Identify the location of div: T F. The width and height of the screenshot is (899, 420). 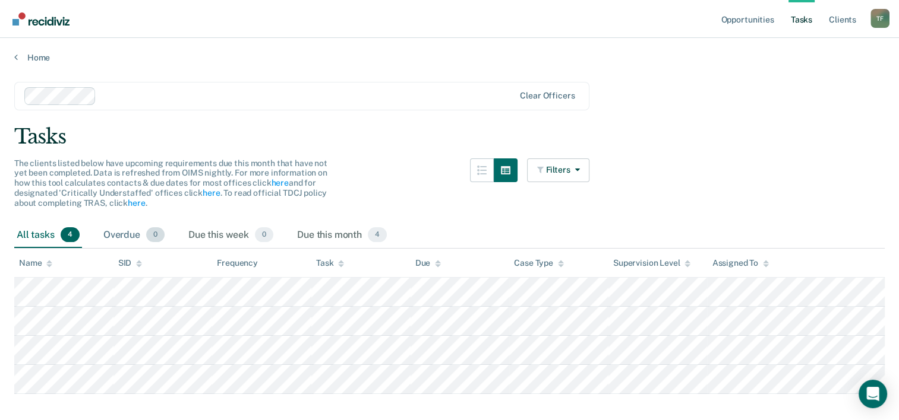
(879, 18).